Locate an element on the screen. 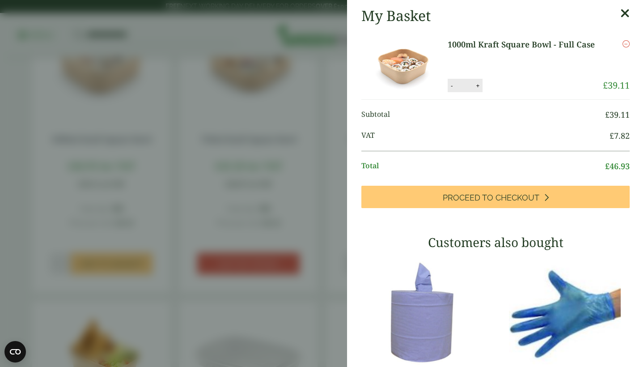 This screenshot has height=367, width=644. h3: Customers also bought is located at coordinates (496, 243).